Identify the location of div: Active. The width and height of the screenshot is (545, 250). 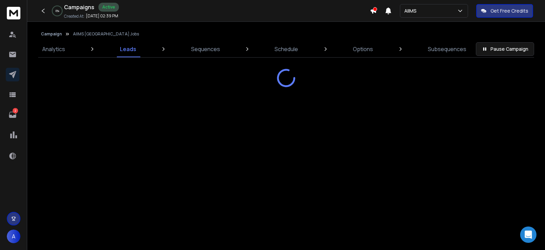
(109, 7).